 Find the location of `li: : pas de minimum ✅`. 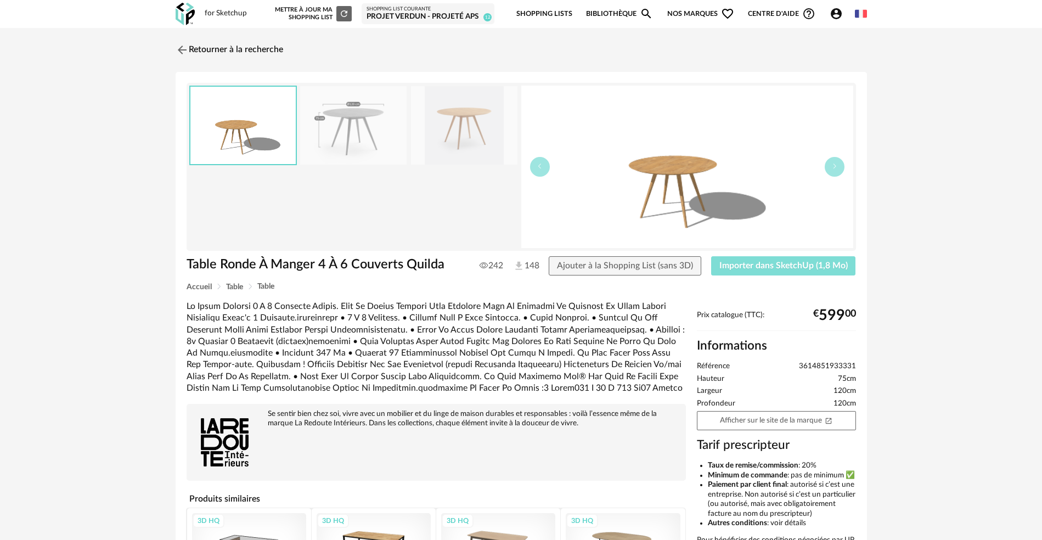

li: : pas de minimum ✅ is located at coordinates (782, 476).